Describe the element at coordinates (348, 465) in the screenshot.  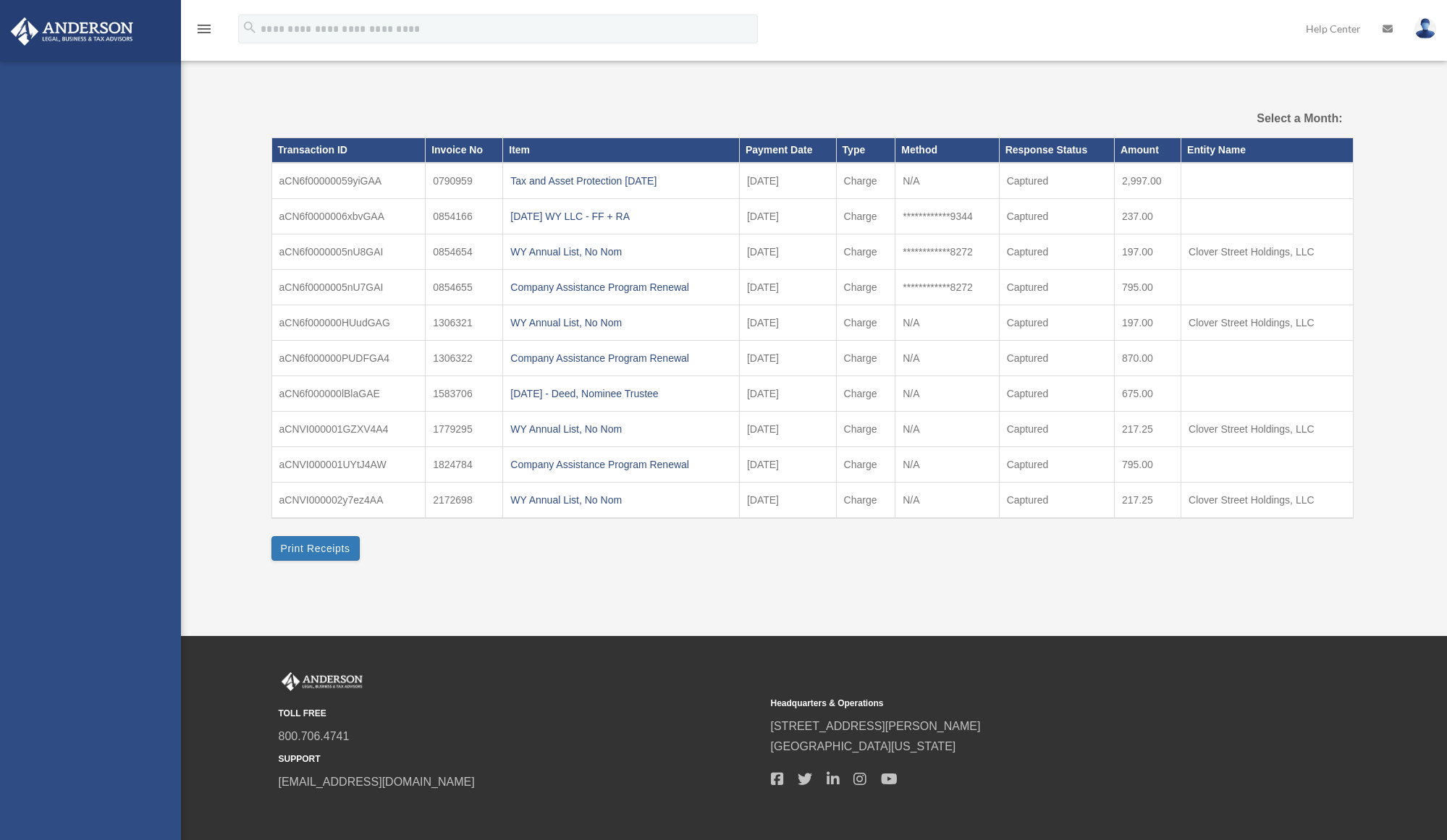
I see `td: aCNVI000001UYtJ4AW` at that location.